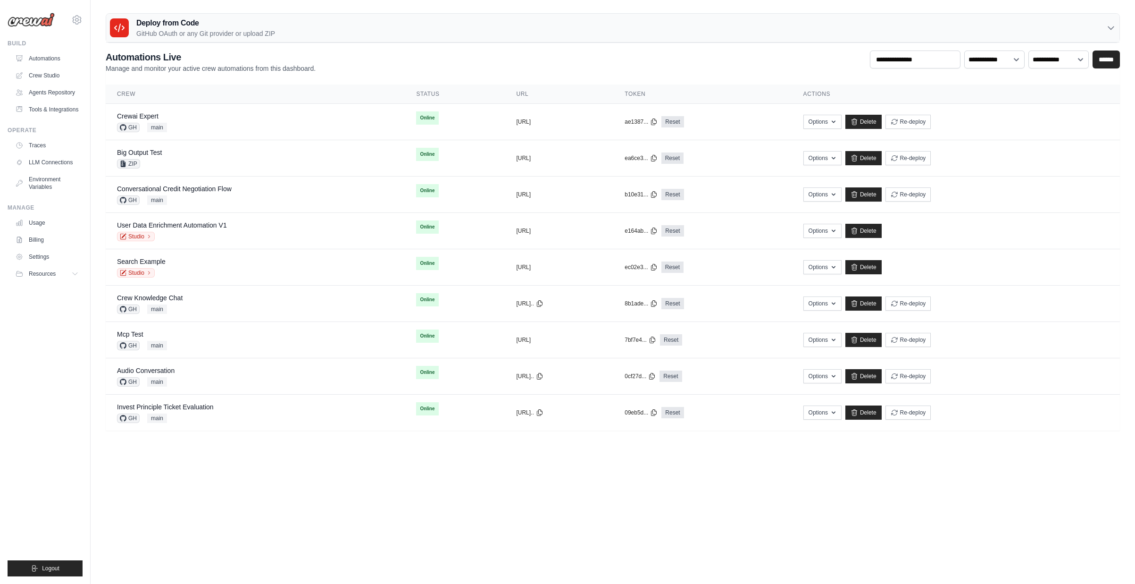 Image resolution: width=1135 pixels, height=584 pixels. Describe the element at coordinates (210, 57) in the screenshot. I see `h2: Automations Live` at that location.